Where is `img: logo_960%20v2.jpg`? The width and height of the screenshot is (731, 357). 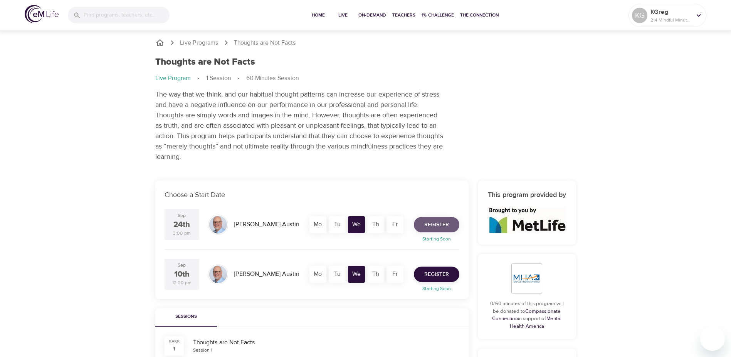 img: logo_960%20v2.jpg is located at coordinates (526, 220).